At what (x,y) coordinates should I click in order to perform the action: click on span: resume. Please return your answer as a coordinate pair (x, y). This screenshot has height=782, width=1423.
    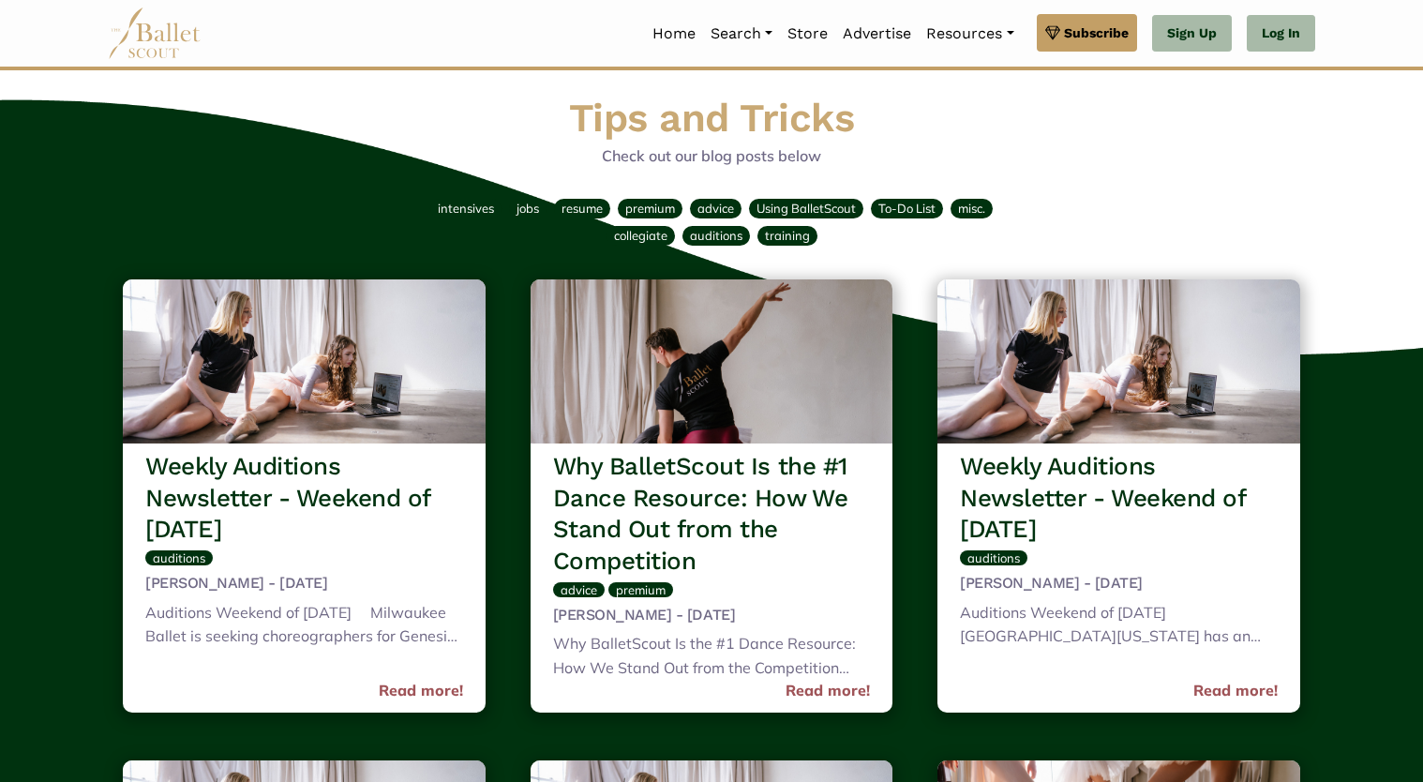
    Looking at the image, I should click on (582, 208).